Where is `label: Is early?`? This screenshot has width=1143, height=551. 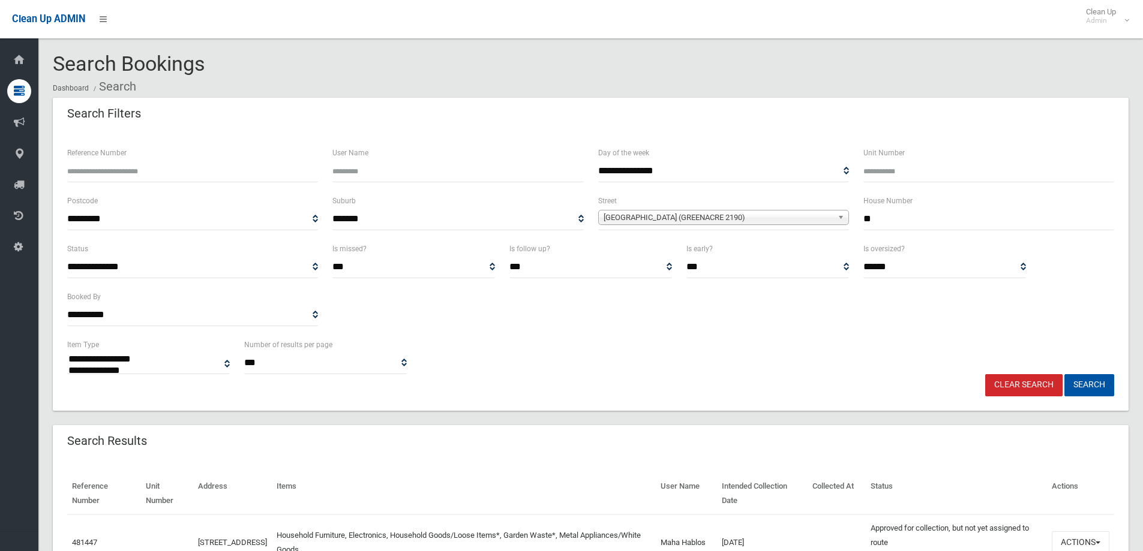
label: Is early? is located at coordinates (699, 249).